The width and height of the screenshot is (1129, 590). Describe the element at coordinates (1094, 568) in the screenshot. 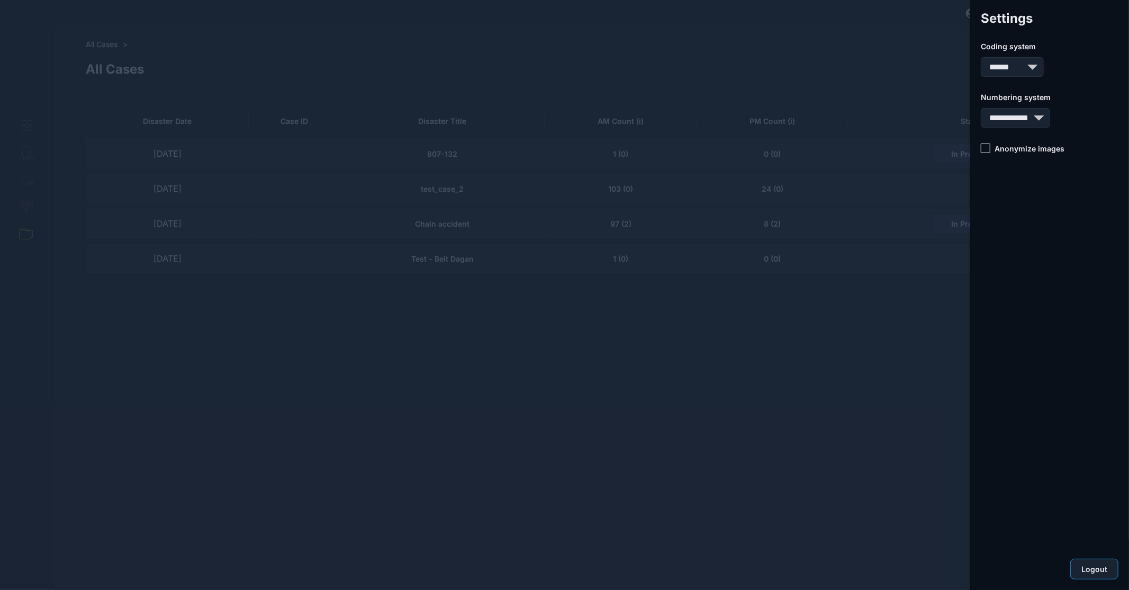

I see `button: Logout` at that location.